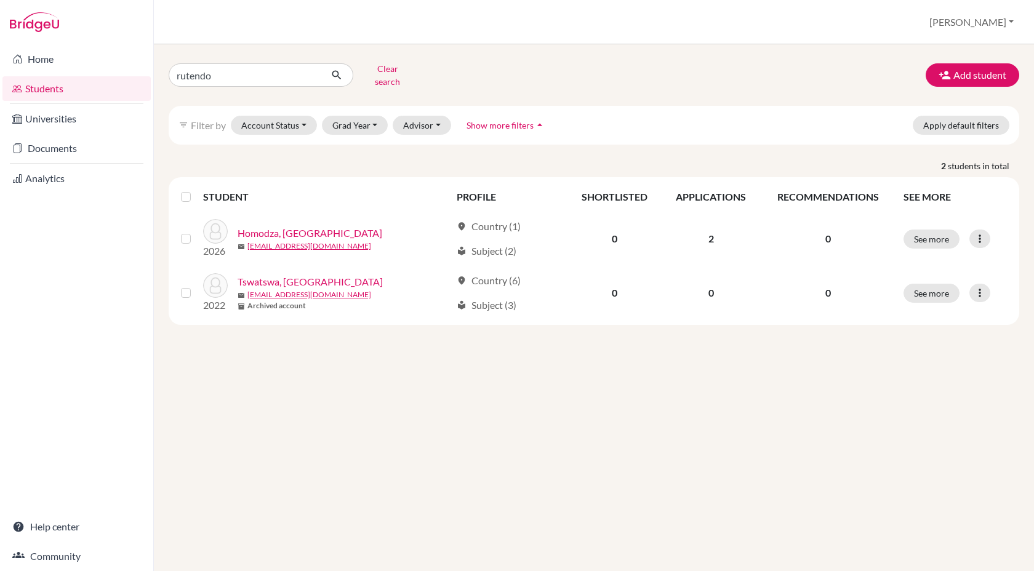  Describe the element at coordinates (215, 231) in the screenshot. I see `img: Homodza, Rutendo` at that location.